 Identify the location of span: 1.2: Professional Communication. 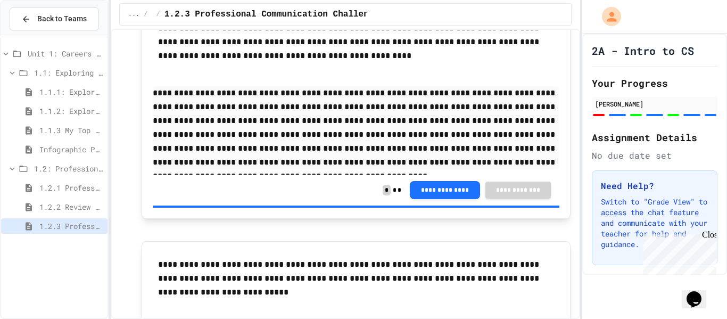
(69, 168).